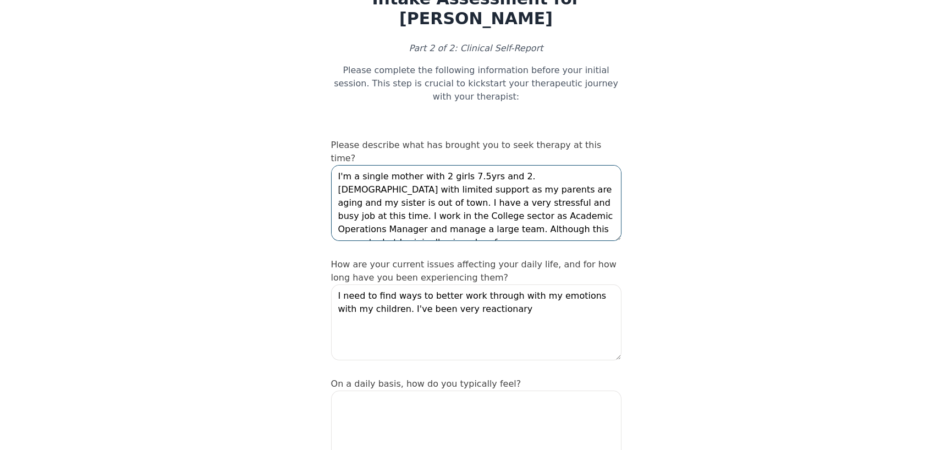 The width and height of the screenshot is (952, 450). Describe the element at coordinates (467, 151) in the screenshot. I see `label: Please describe what has brought you to seek therapy at this time?` at that location.